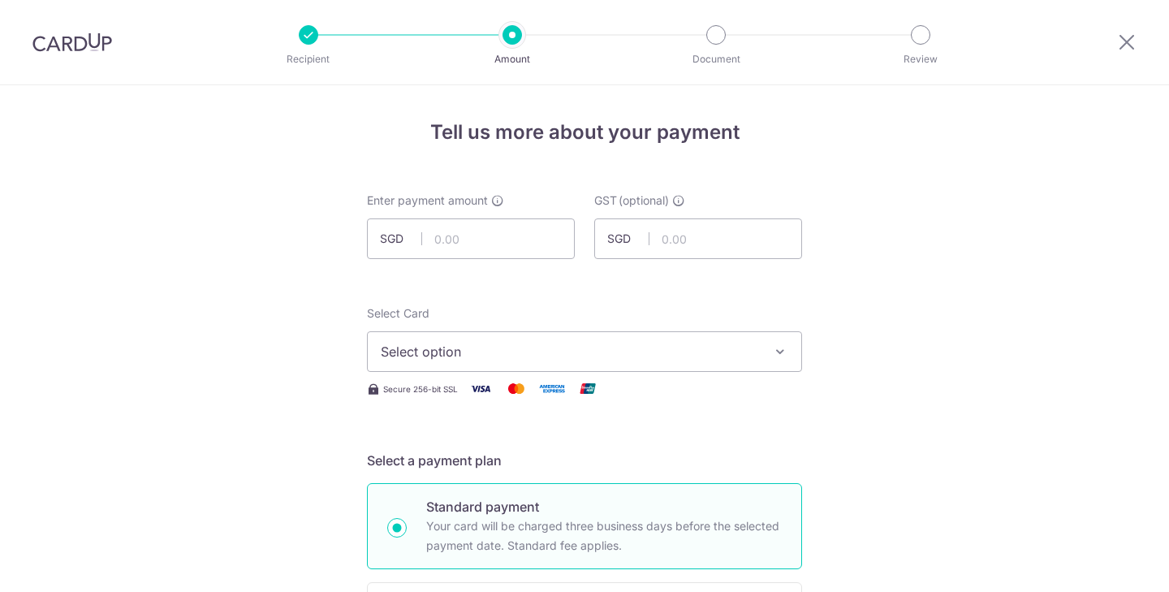  I want to click on img: Visa, so click(481, 388).